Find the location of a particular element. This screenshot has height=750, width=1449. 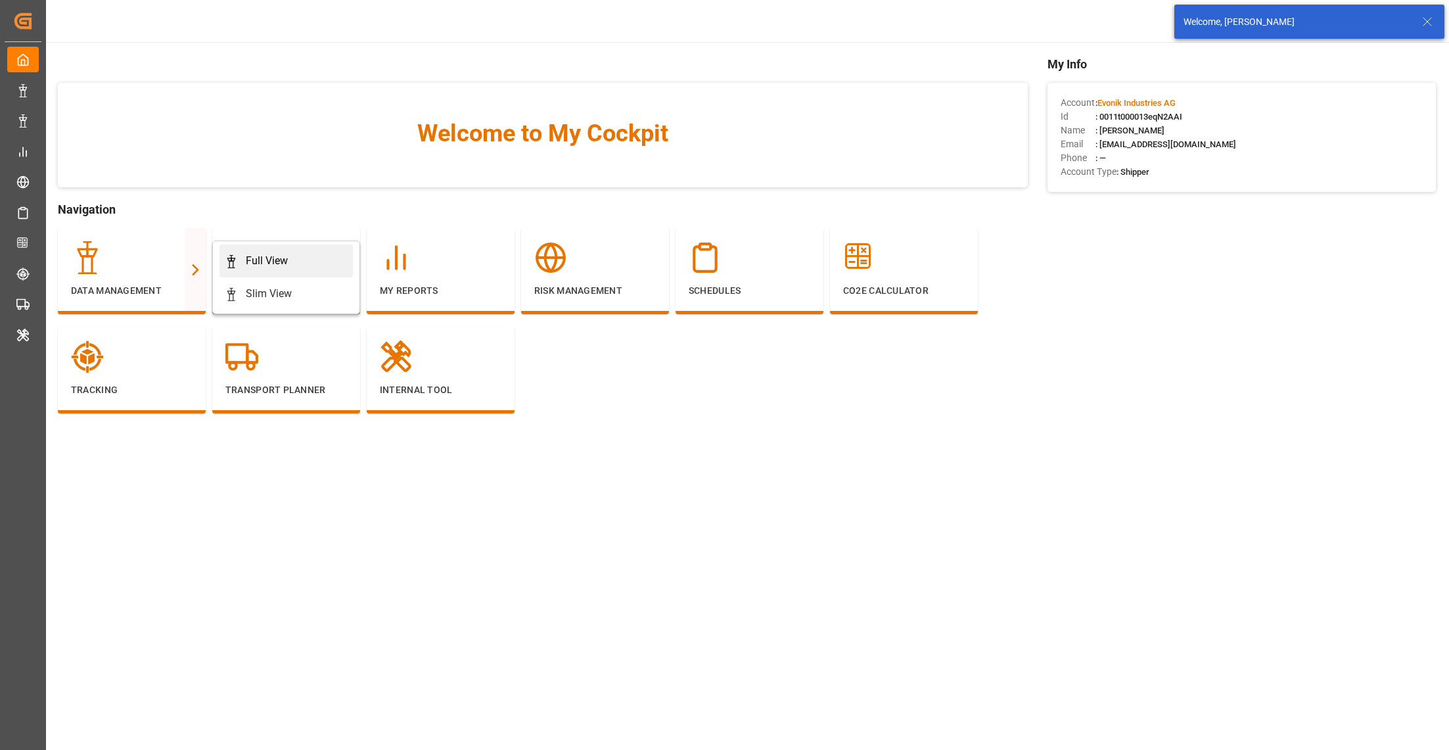

span: Name is located at coordinates (1078, 130).